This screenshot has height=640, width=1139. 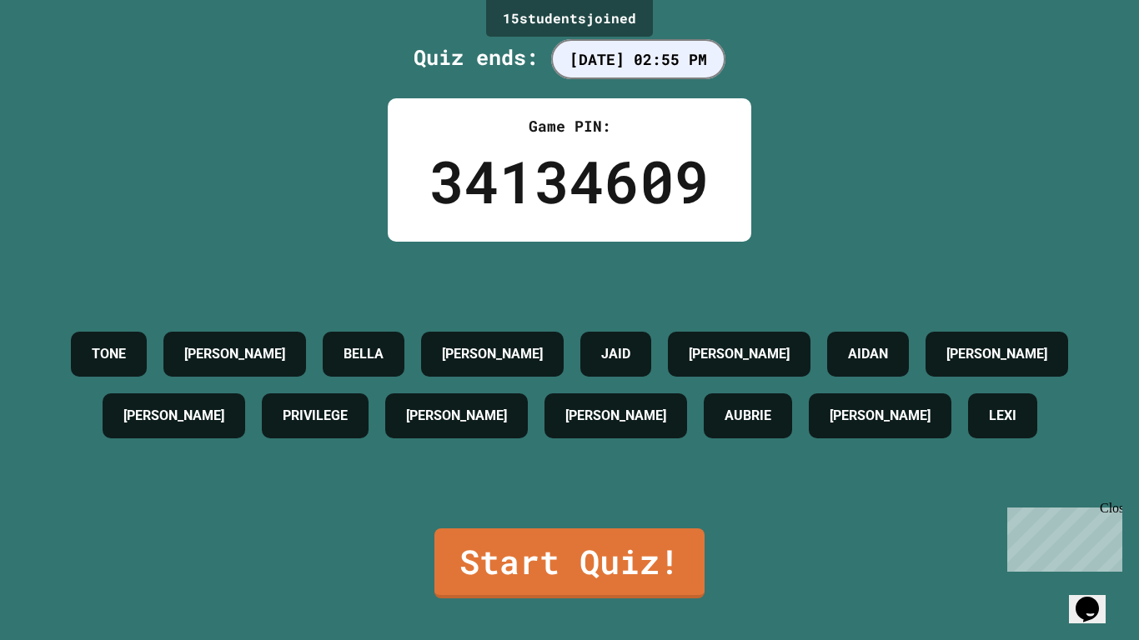 I want to click on h4: PRIVILEGE, so click(x=315, y=416).